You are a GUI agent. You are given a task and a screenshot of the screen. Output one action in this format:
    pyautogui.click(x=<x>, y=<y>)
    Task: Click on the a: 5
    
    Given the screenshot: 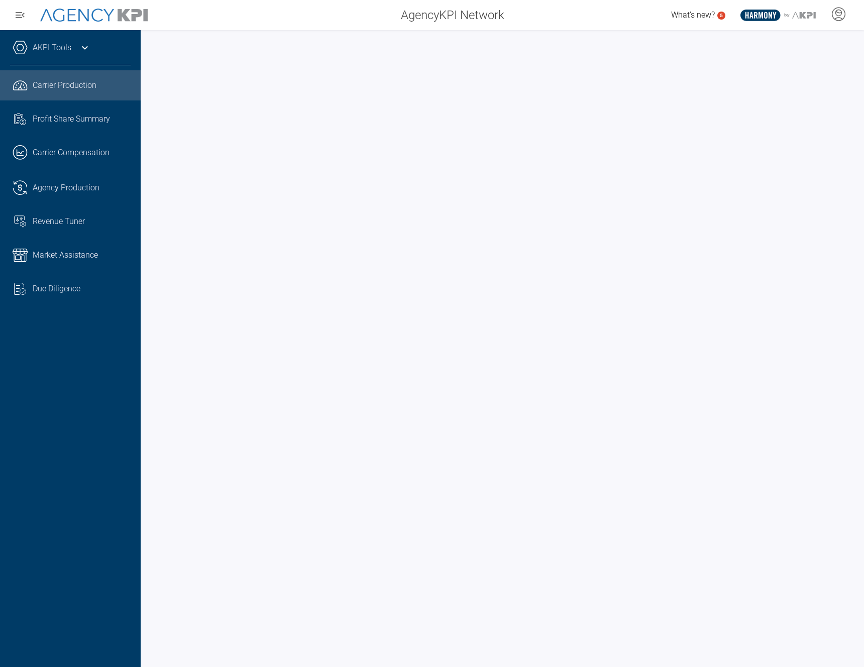 What is the action you would take?
    pyautogui.click(x=722, y=16)
    